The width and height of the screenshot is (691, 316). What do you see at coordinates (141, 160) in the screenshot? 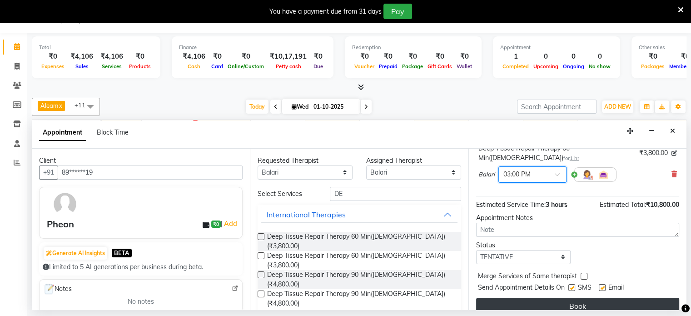
I see `div: Client` at bounding box center [141, 160].